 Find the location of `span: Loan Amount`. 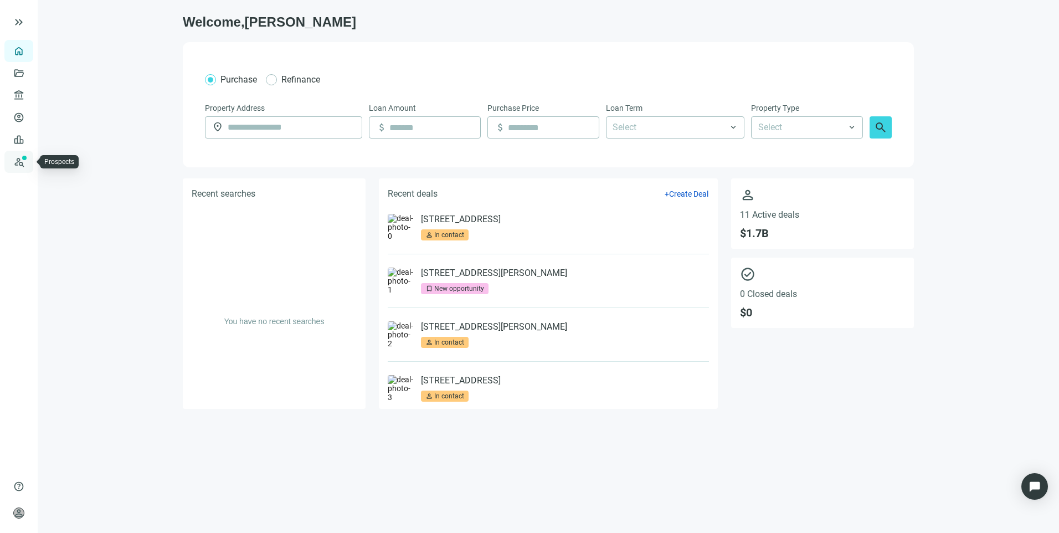

span: Loan Amount is located at coordinates (392, 108).